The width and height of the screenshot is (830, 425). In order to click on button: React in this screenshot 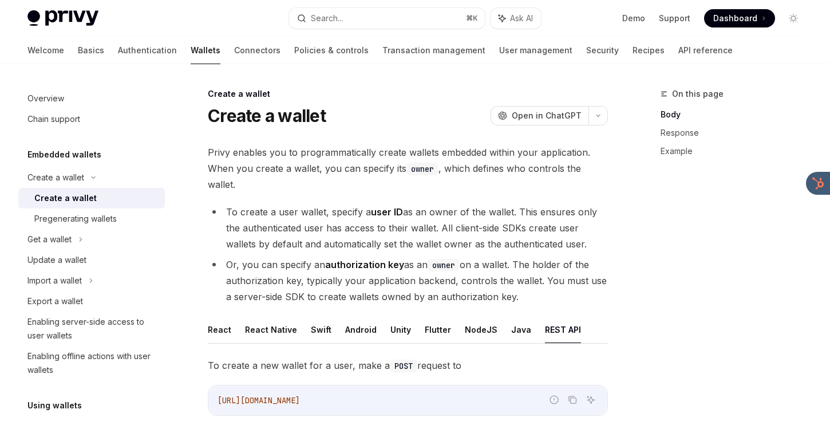, I will do `click(219, 329)`.